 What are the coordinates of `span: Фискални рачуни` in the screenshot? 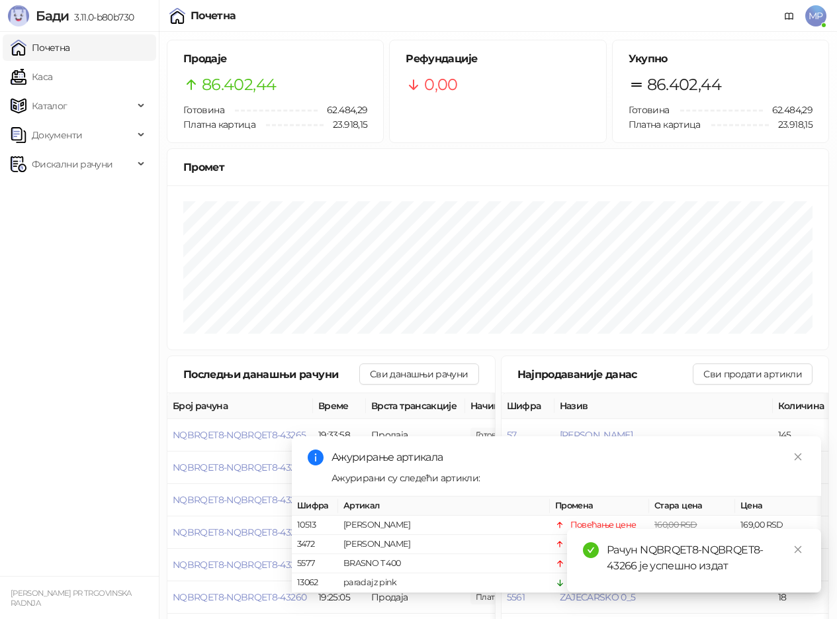 It's located at (72, 164).